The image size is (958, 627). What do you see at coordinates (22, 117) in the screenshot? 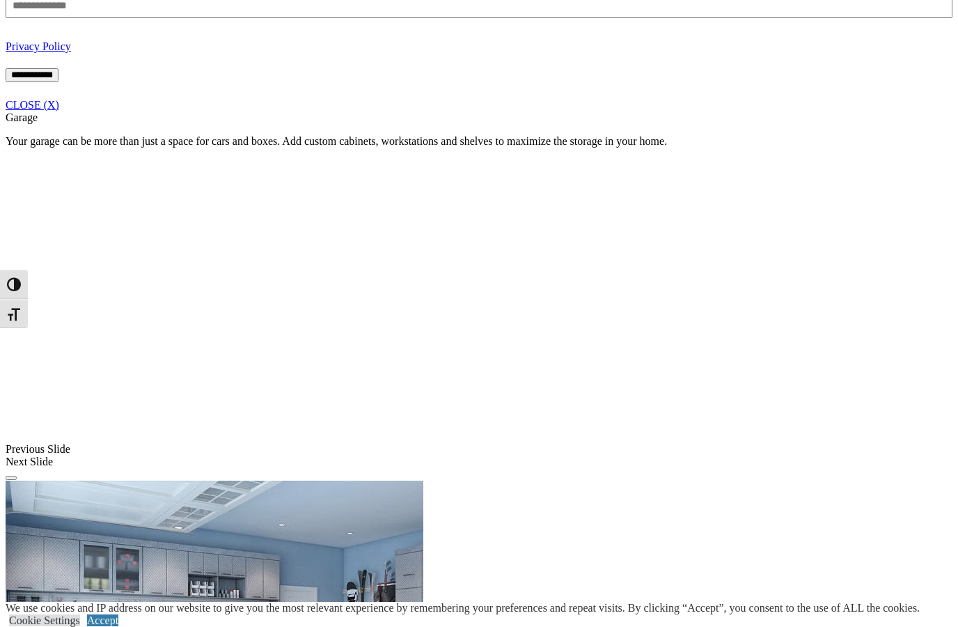
I see `span: Garage` at bounding box center [22, 117].